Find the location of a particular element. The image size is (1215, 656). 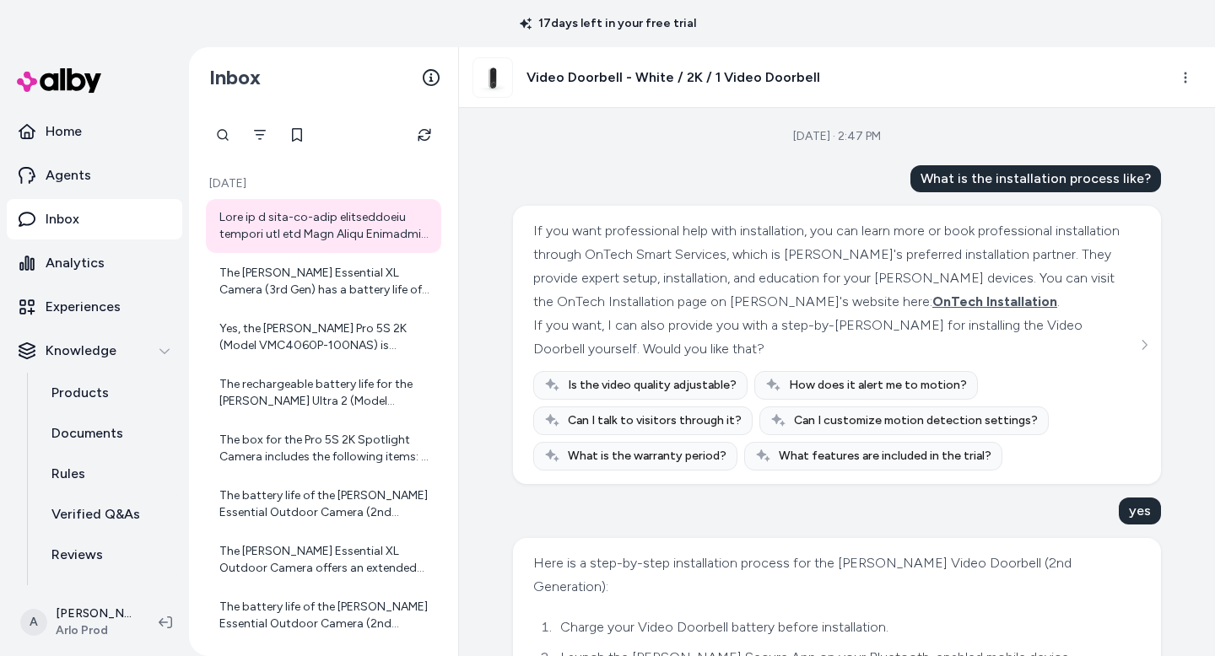

a: Inbox is located at coordinates (94, 219).